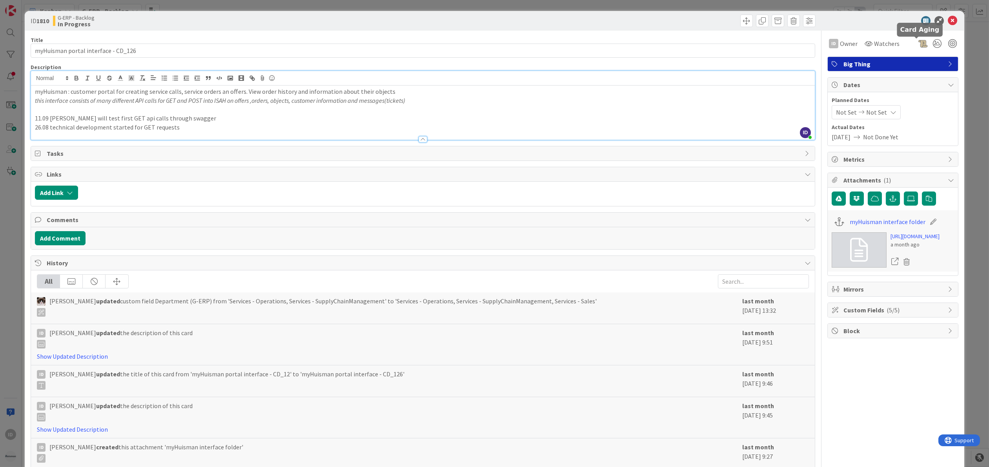  I want to click on span: Mirrors, so click(894, 289).